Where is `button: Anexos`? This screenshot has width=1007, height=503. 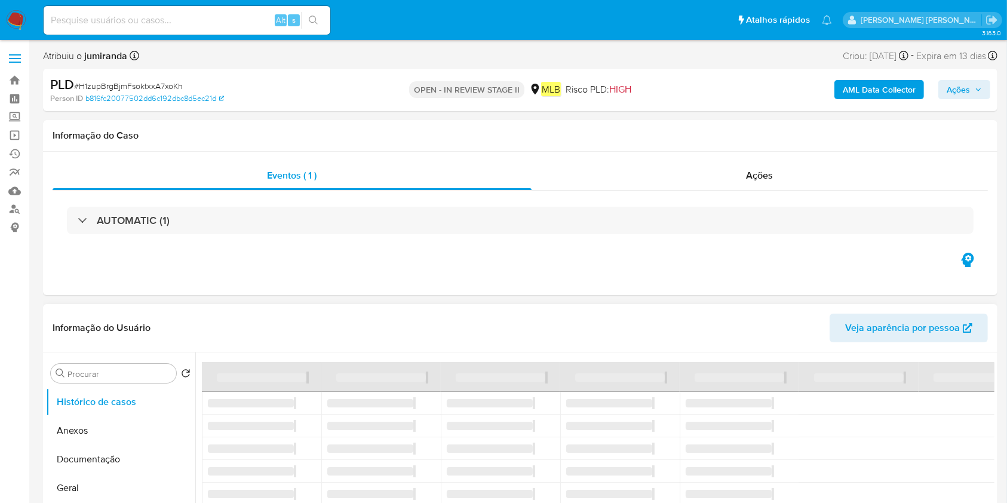
button: Anexos is located at coordinates (121, 431).